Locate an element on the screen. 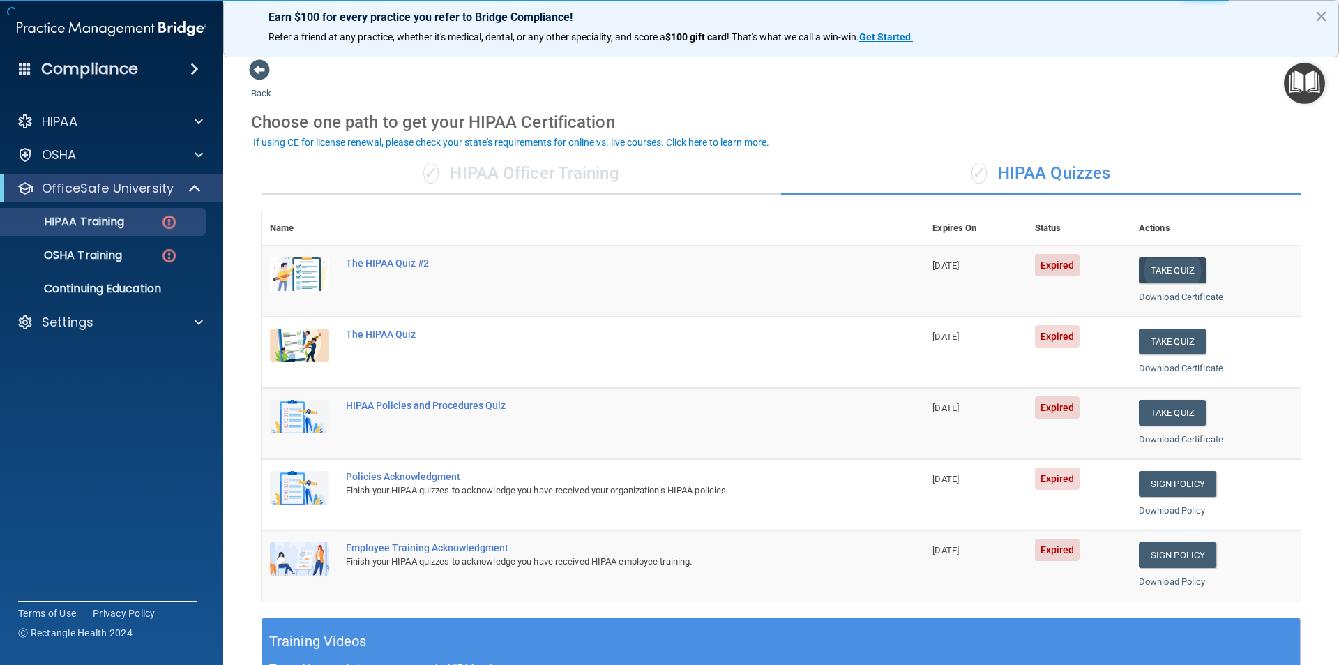 Image resolution: width=1339 pixels, height=665 pixels. th: Expires On is located at coordinates (975, 228).